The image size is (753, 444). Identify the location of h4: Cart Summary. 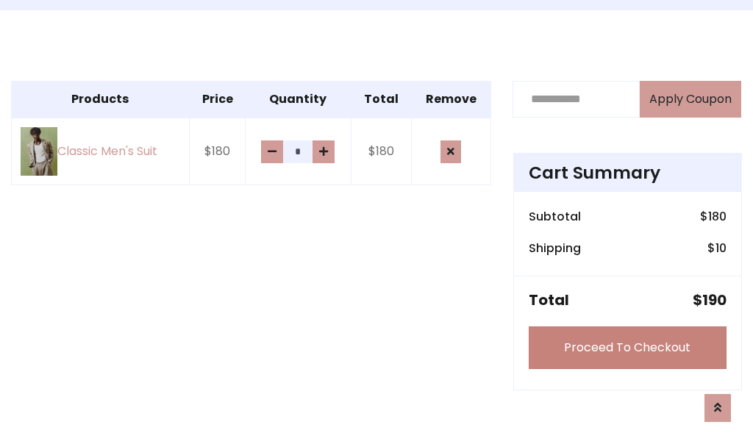
(627, 173).